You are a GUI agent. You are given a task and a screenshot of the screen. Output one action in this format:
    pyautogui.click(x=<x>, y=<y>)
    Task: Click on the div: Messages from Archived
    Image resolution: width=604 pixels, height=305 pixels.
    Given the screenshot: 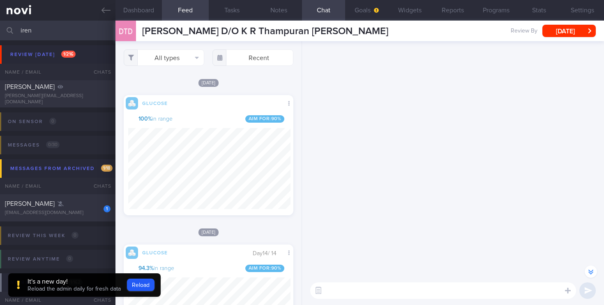 What is the action you would take?
    pyautogui.click(x=61, y=168)
    